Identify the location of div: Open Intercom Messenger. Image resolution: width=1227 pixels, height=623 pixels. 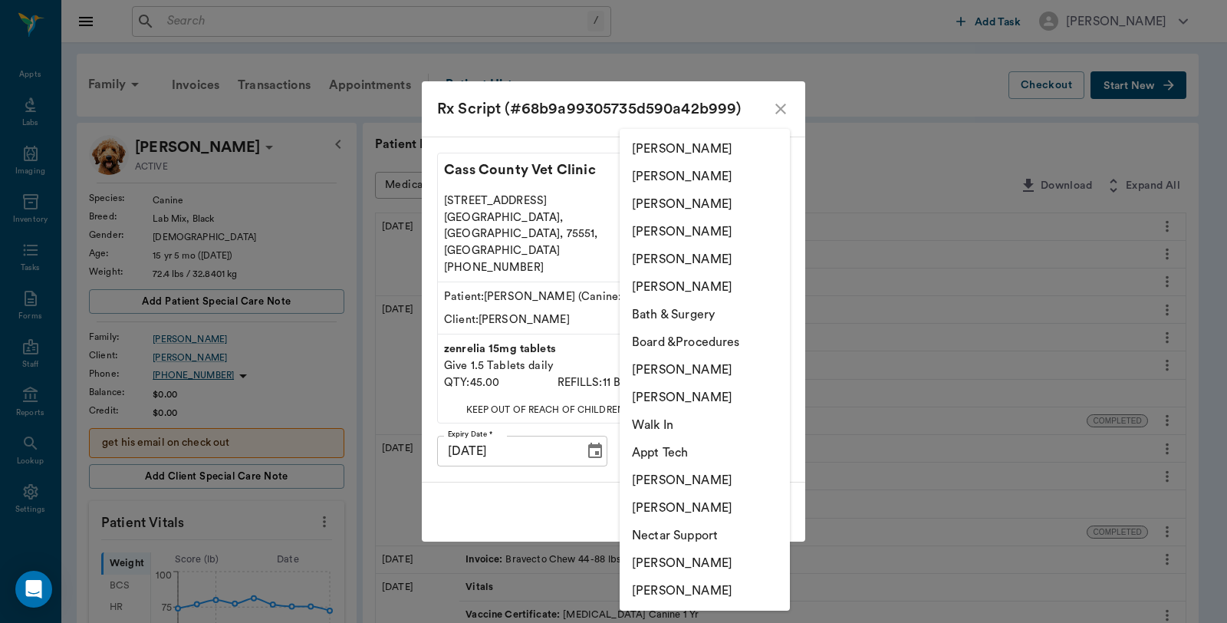
(34, 589).